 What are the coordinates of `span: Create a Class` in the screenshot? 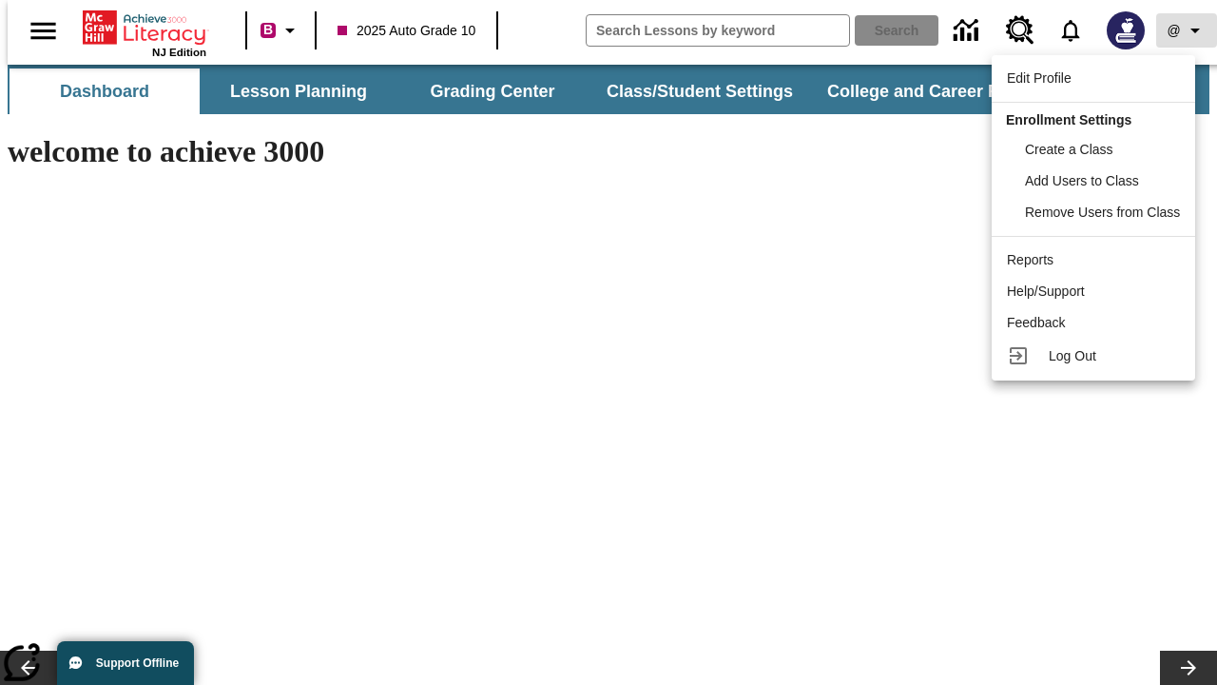 It's located at (1069, 149).